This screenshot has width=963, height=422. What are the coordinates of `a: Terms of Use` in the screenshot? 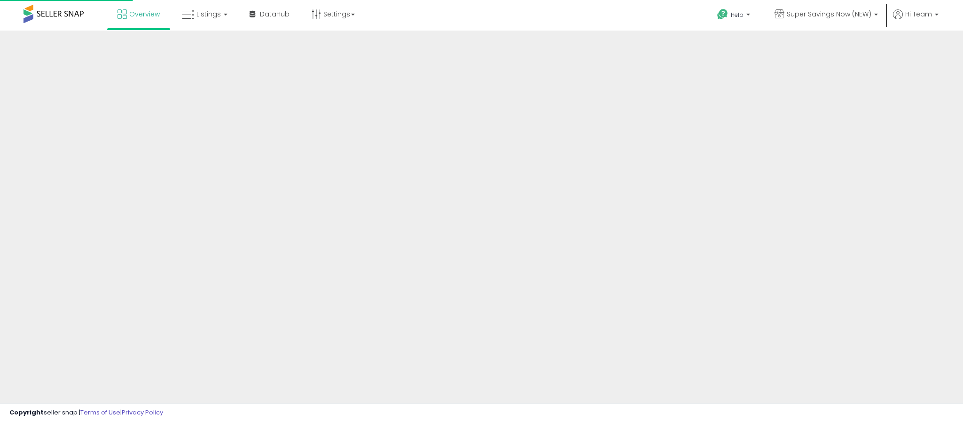 It's located at (100, 412).